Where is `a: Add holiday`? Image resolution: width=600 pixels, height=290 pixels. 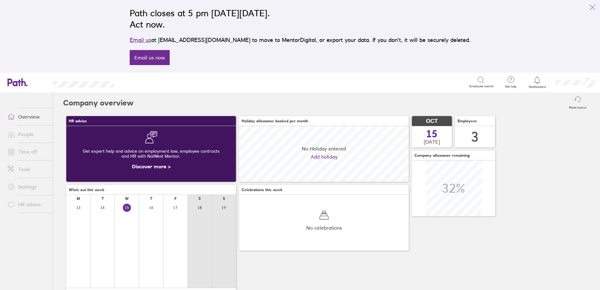
a: Add holiday is located at coordinates (324, 157).